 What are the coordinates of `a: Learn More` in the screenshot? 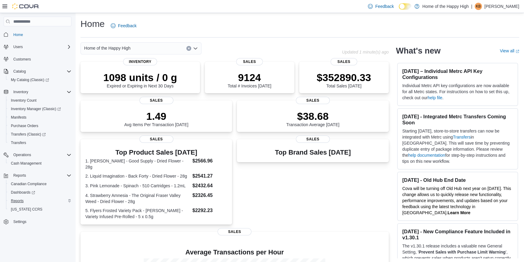 It's located at (458, 213).